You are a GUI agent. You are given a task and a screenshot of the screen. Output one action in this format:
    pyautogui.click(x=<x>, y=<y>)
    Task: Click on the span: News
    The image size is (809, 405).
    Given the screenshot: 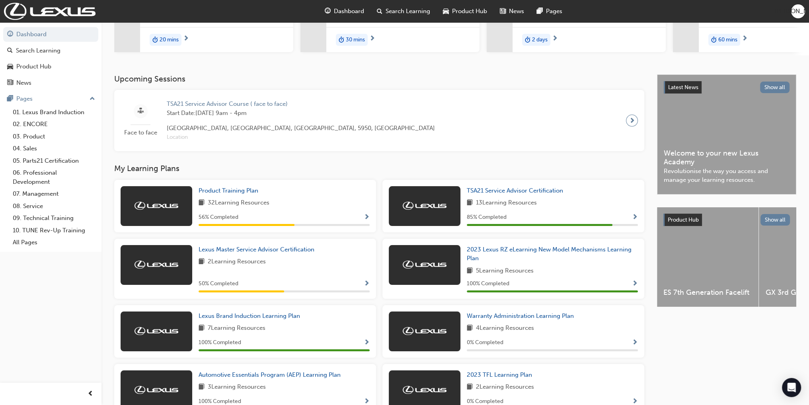 What is the action you would take?
    pyautogui.click(x=517, y=11)
    